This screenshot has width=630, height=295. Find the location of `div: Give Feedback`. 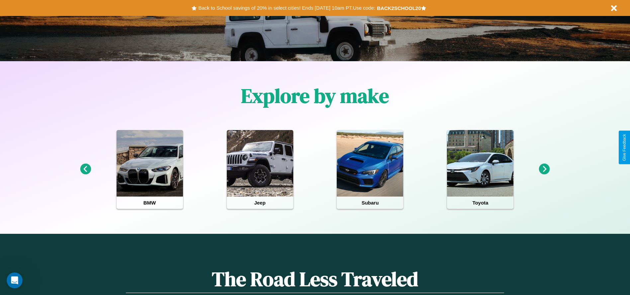

div: Give Feedback is located at coordinates (625, 147).